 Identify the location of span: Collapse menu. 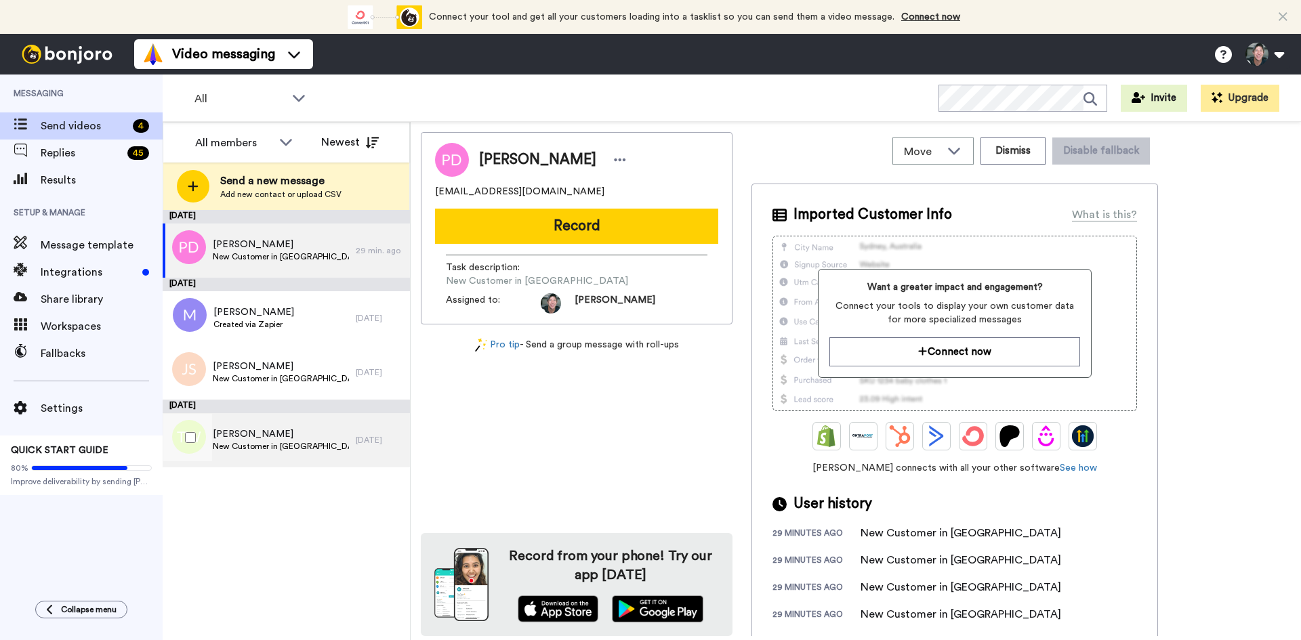
(89, 610).